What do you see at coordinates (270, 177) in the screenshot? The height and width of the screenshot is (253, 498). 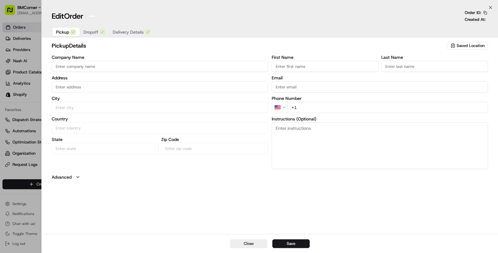 I see `button: Advanced` at bounding box center [270, 177].